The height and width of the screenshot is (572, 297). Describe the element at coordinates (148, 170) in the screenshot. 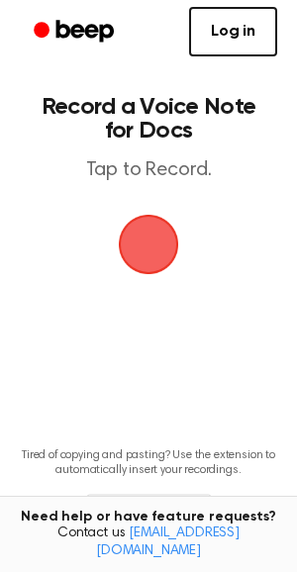

I see `p: Tap to Record.` at that location.